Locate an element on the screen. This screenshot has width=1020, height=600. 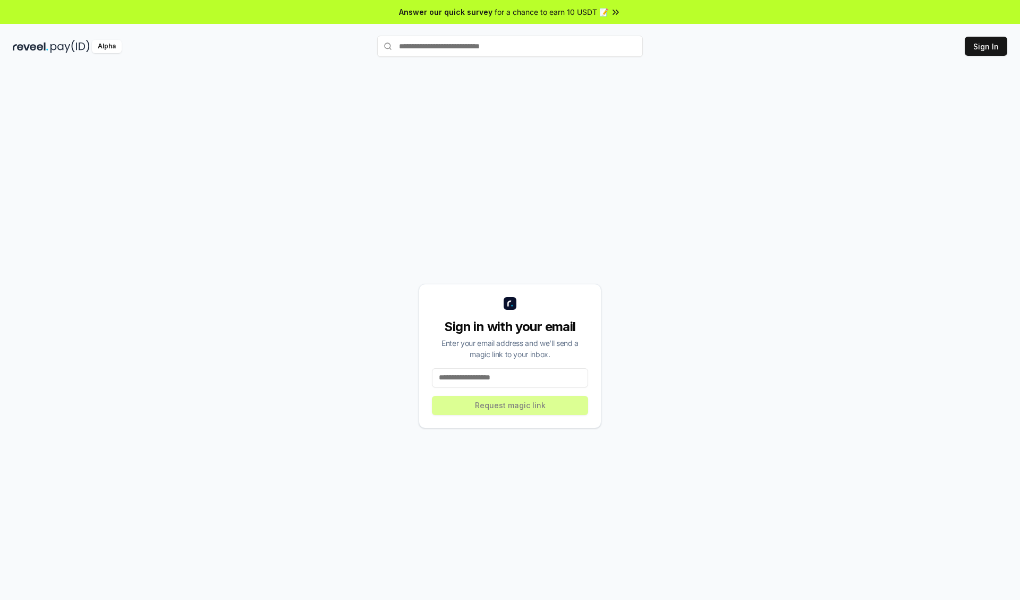
img: pay_id is located at coordinates (70, 46).